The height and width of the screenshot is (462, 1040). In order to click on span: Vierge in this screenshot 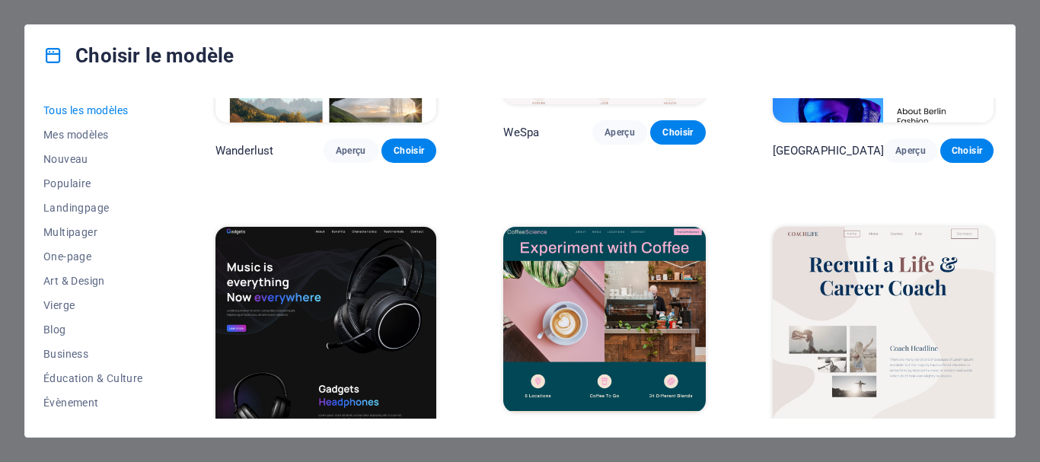, I will do `click(96, 305)`.